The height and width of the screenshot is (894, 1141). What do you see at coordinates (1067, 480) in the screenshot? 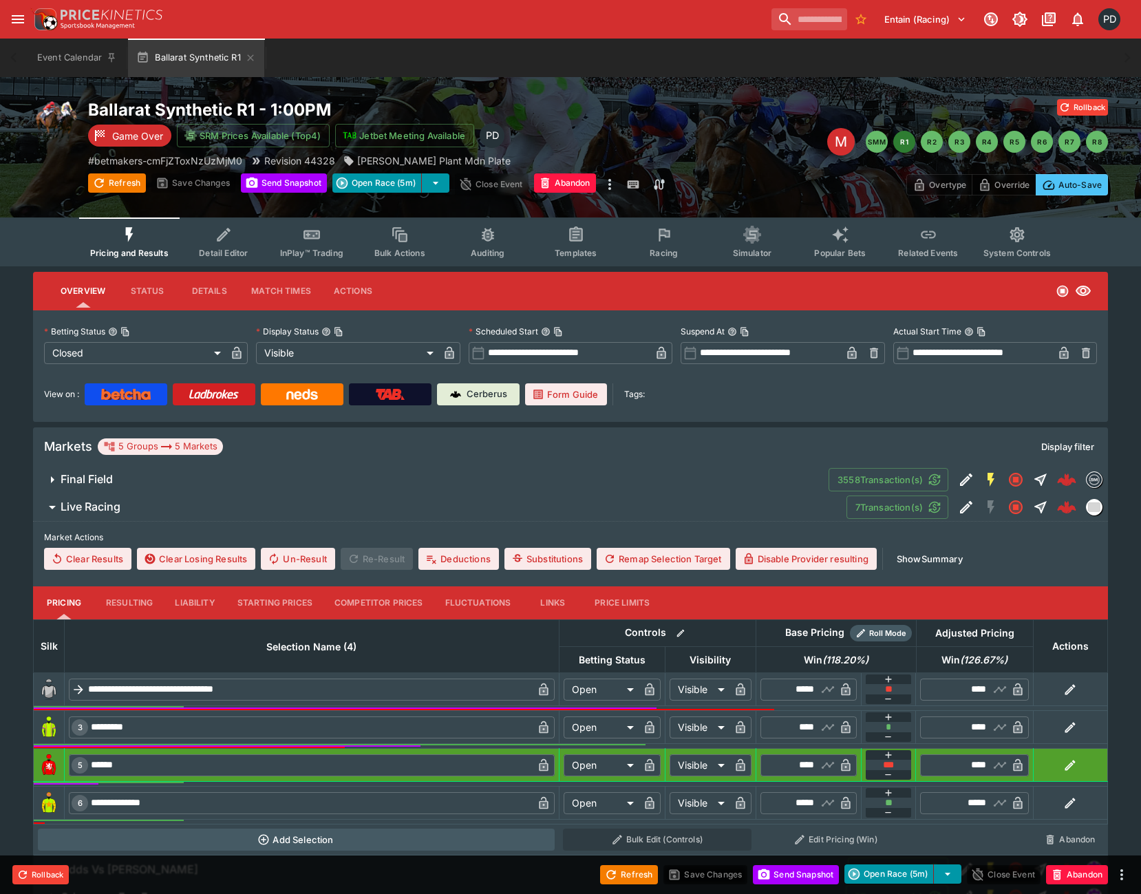
I see `div: 4a99a82b-b575-4bb6-87db-f35b803f0b1e` at bounding box center [1067, 480].